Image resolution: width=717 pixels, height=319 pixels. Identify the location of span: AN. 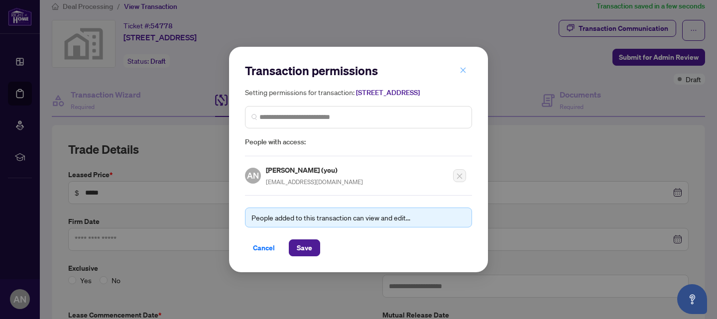
(253, 176).